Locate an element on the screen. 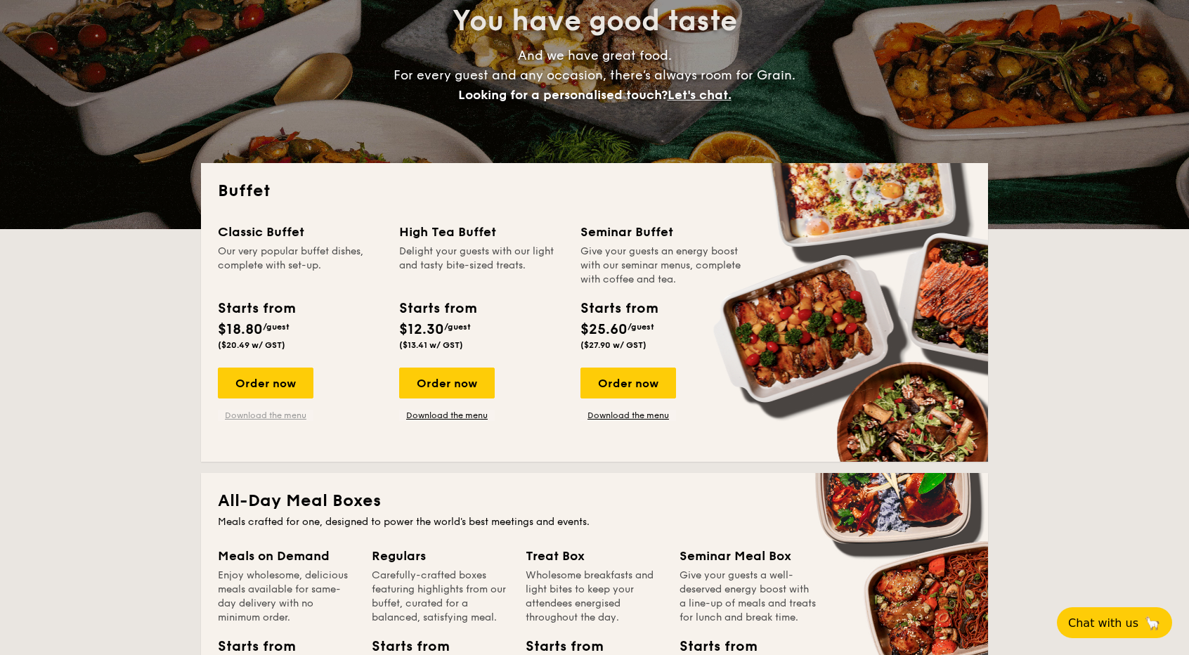 The height and width of the screenshot is (655, 1189). h2: All-Day Meal Boxes is located at coordinates (595, 501).